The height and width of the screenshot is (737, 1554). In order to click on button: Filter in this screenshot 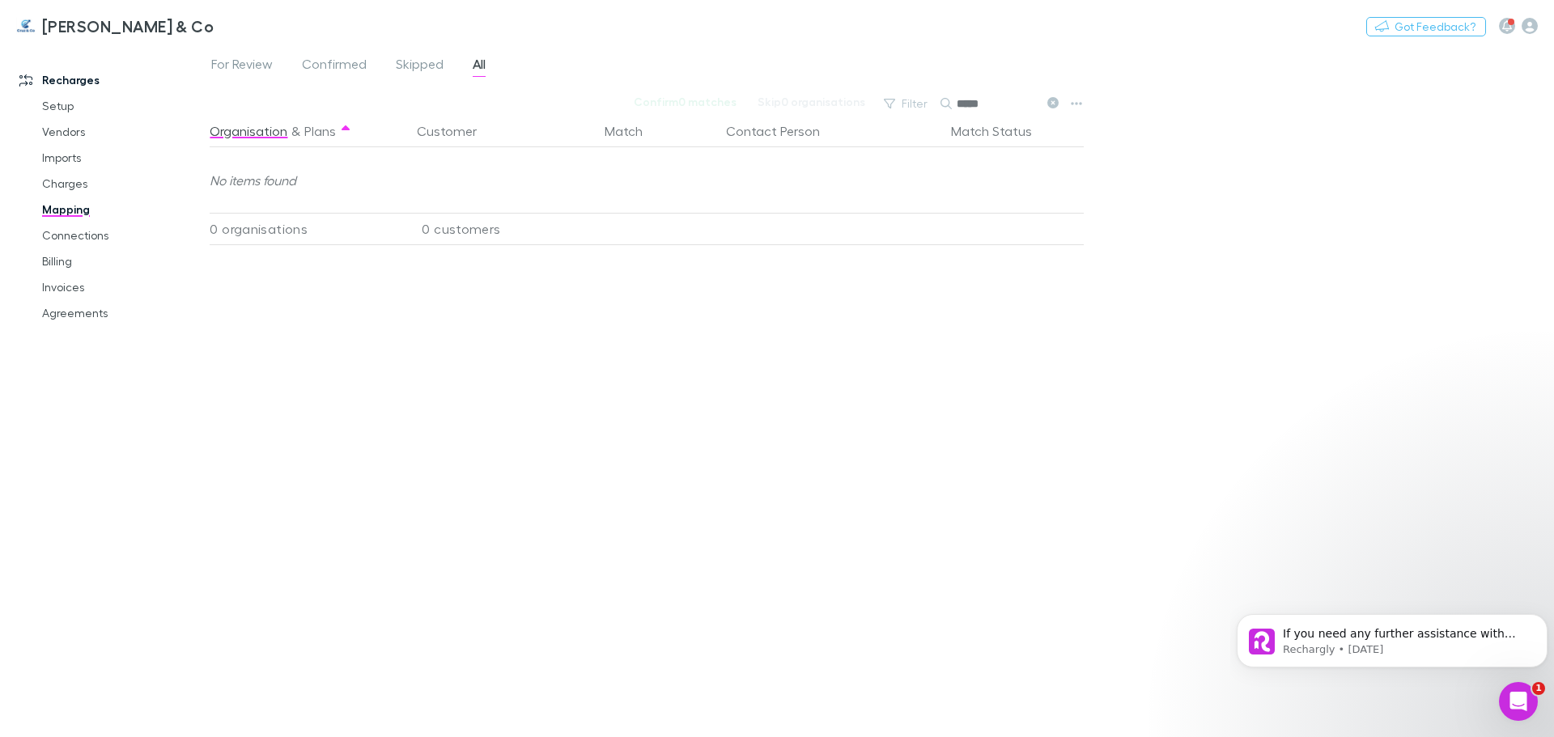, I will do `click(906, 104)`.